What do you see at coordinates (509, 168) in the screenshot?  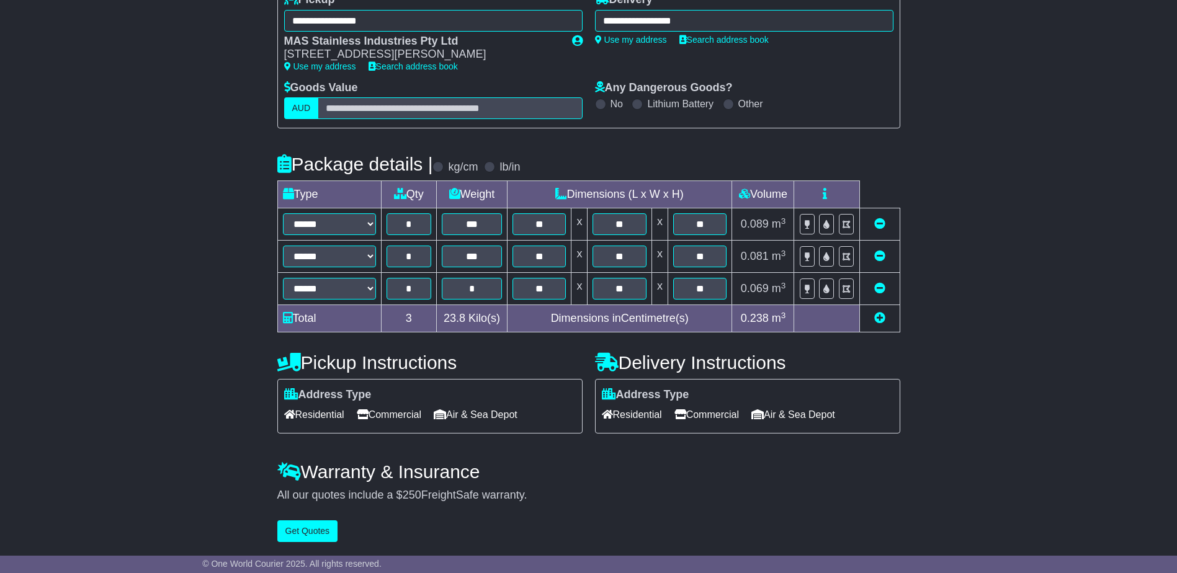 I see `label: lb/in` at bounding box center [509, 168].